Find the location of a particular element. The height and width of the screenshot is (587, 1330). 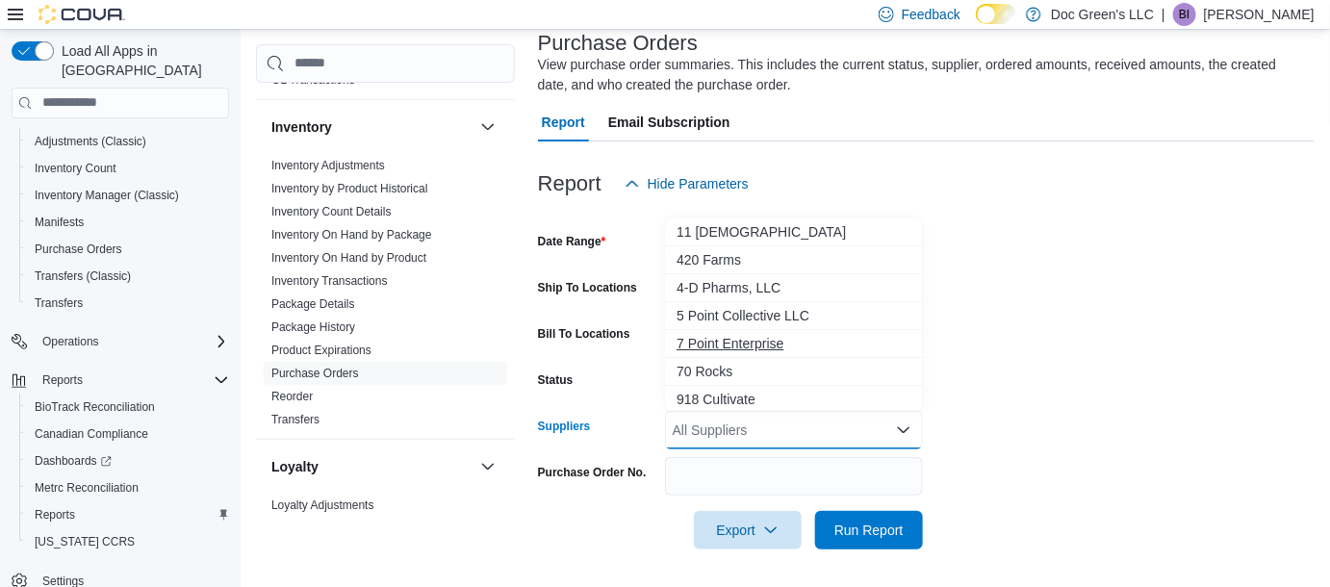

label: Suppliers is located at coordinates (564, 426).